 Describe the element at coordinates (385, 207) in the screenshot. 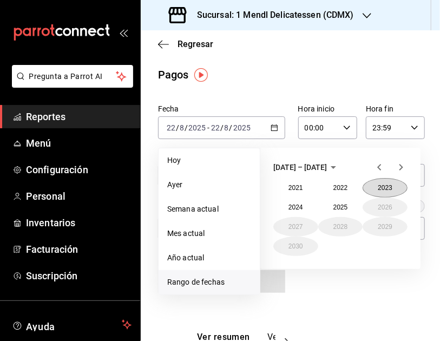

I see `button: 2026` at that location.